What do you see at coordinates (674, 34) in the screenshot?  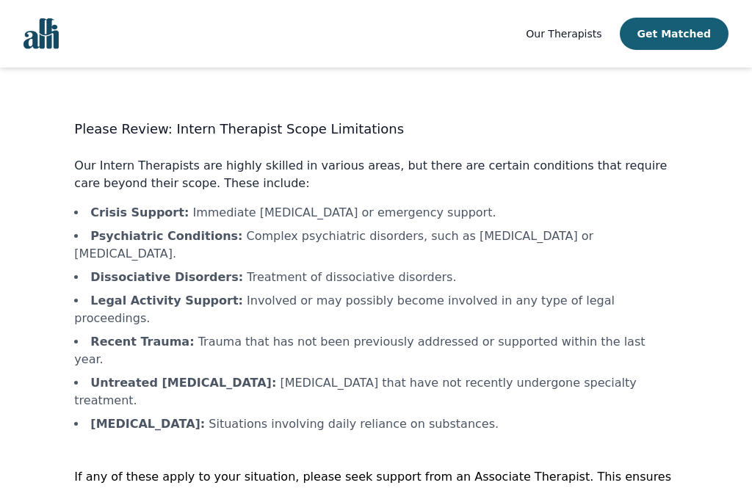 I see `button: Get Matched` at bounding box center [674, 34].